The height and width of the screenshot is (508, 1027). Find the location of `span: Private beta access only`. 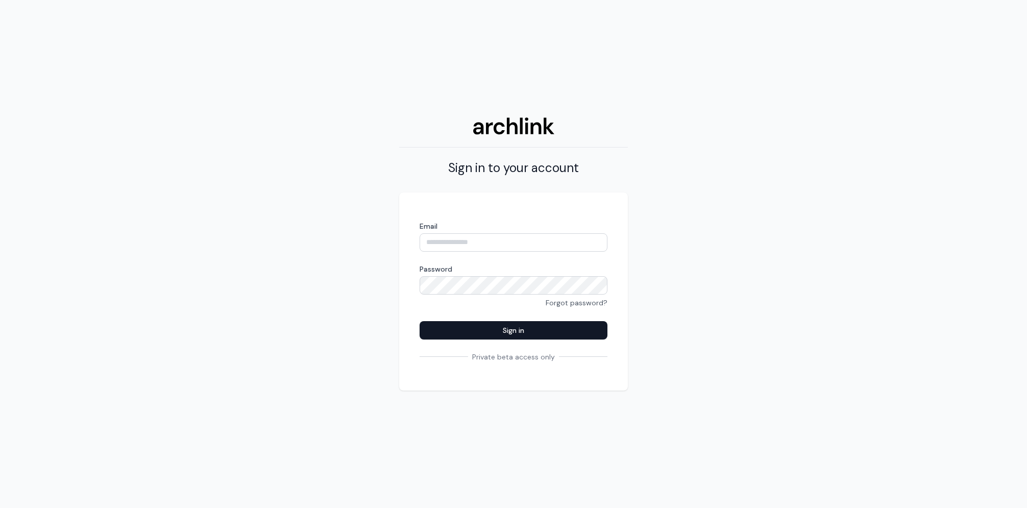

span: Private beta access only is located at coordinates (513, 357).